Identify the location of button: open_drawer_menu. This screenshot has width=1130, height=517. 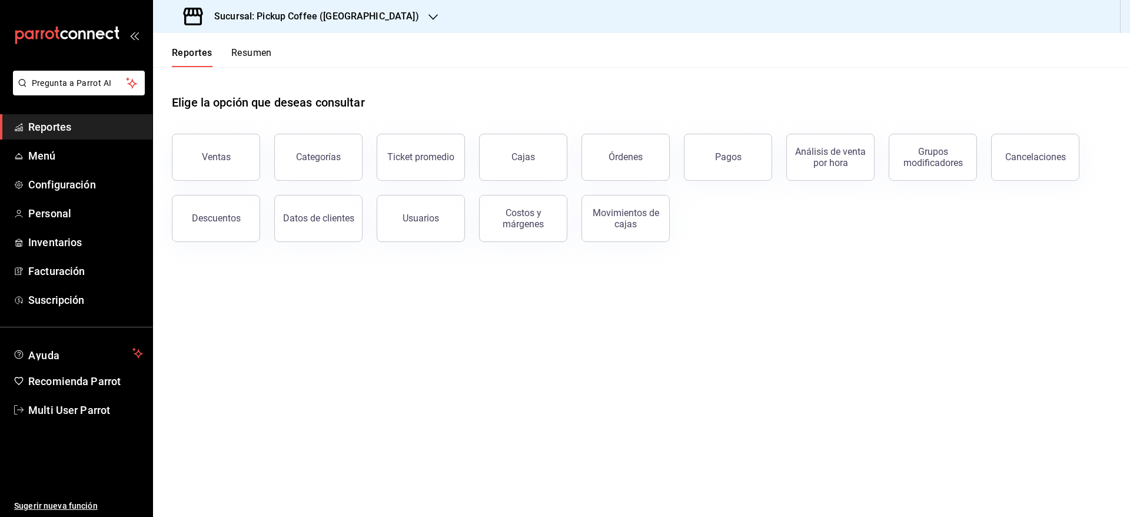
(134, 35).